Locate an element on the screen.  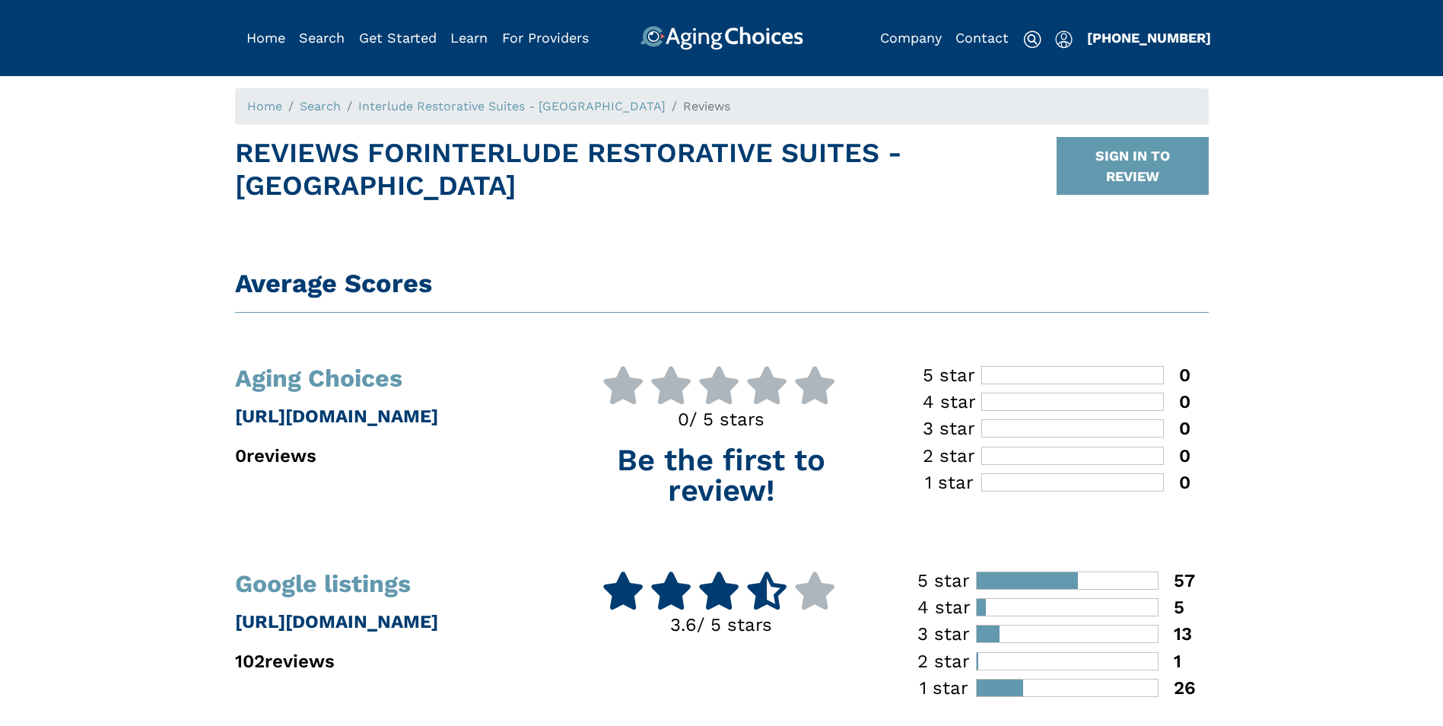
div: 5 is located at coordinates (1171, 607).